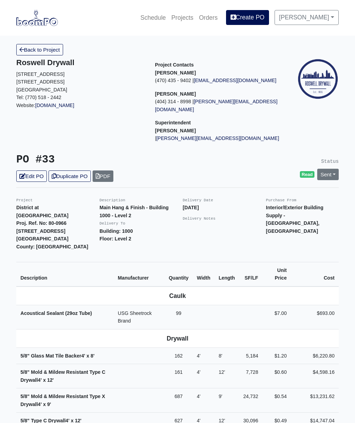  I want to click on strong: Building: 1000, so click(116, 231).